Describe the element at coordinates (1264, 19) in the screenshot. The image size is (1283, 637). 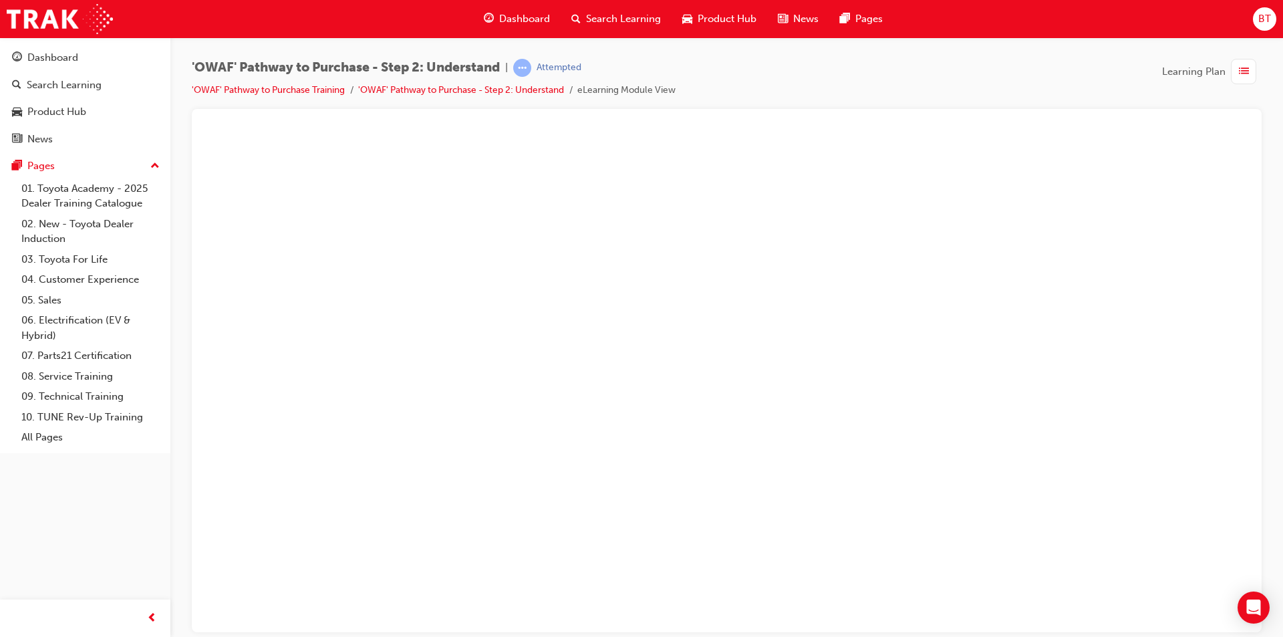
I see `span: BT` at that location.